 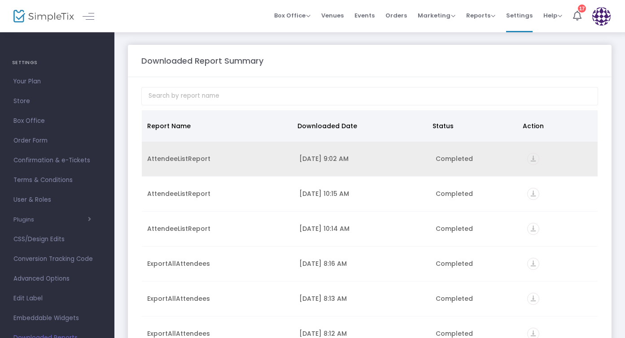 What do you see at coordinates (559, 229) in the screenshot?
I see `div: https://go.SimpleTix.com/8b6c0` at bounding box center [559, 229].